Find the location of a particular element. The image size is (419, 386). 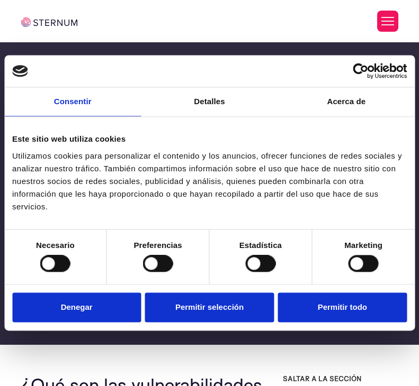

img: sternum iot is located at coordinates (49, 22).